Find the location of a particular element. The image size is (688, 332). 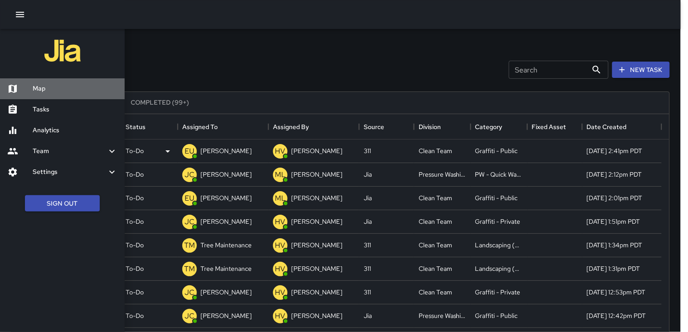

h6: Map is located at coordinates (75, 89).